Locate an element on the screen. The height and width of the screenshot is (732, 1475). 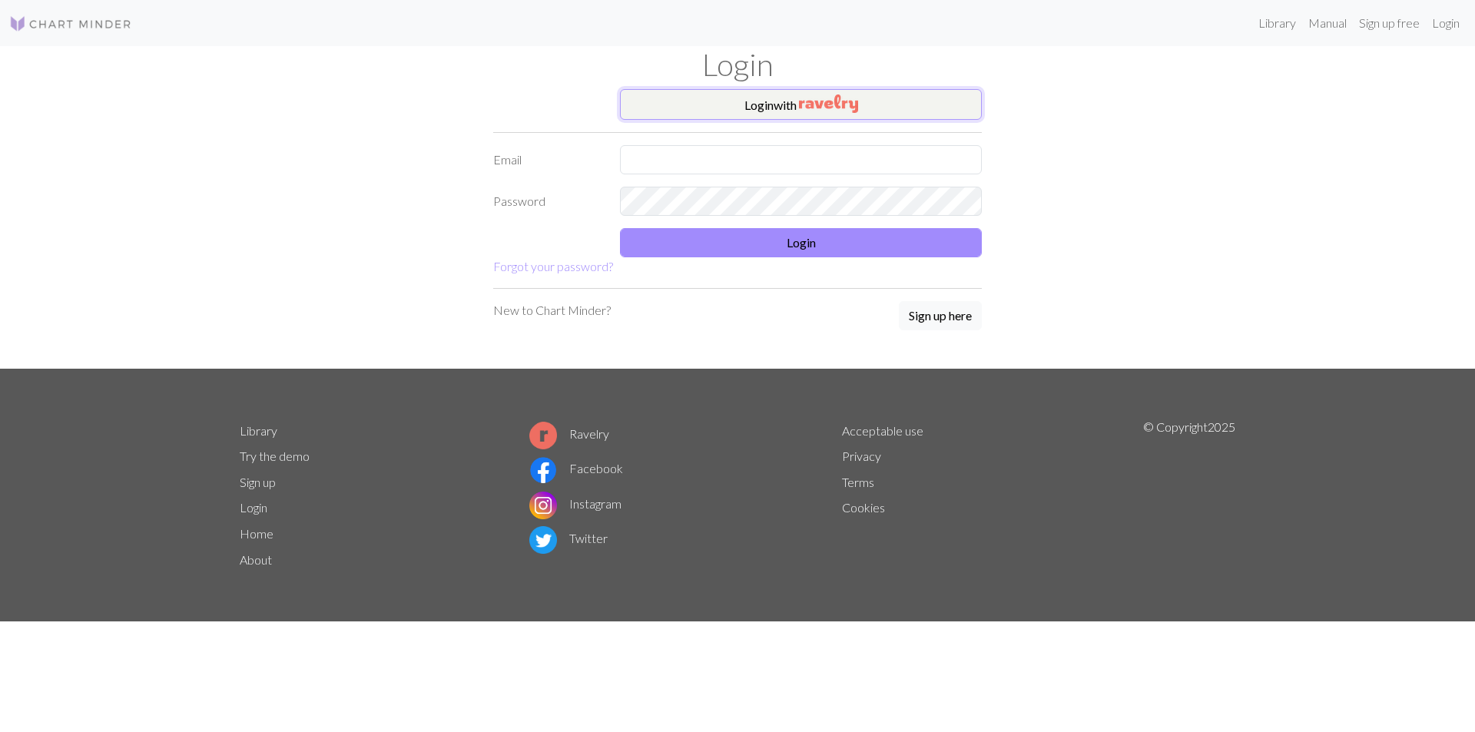
a: Instagram is located at coordinates (575, 503).